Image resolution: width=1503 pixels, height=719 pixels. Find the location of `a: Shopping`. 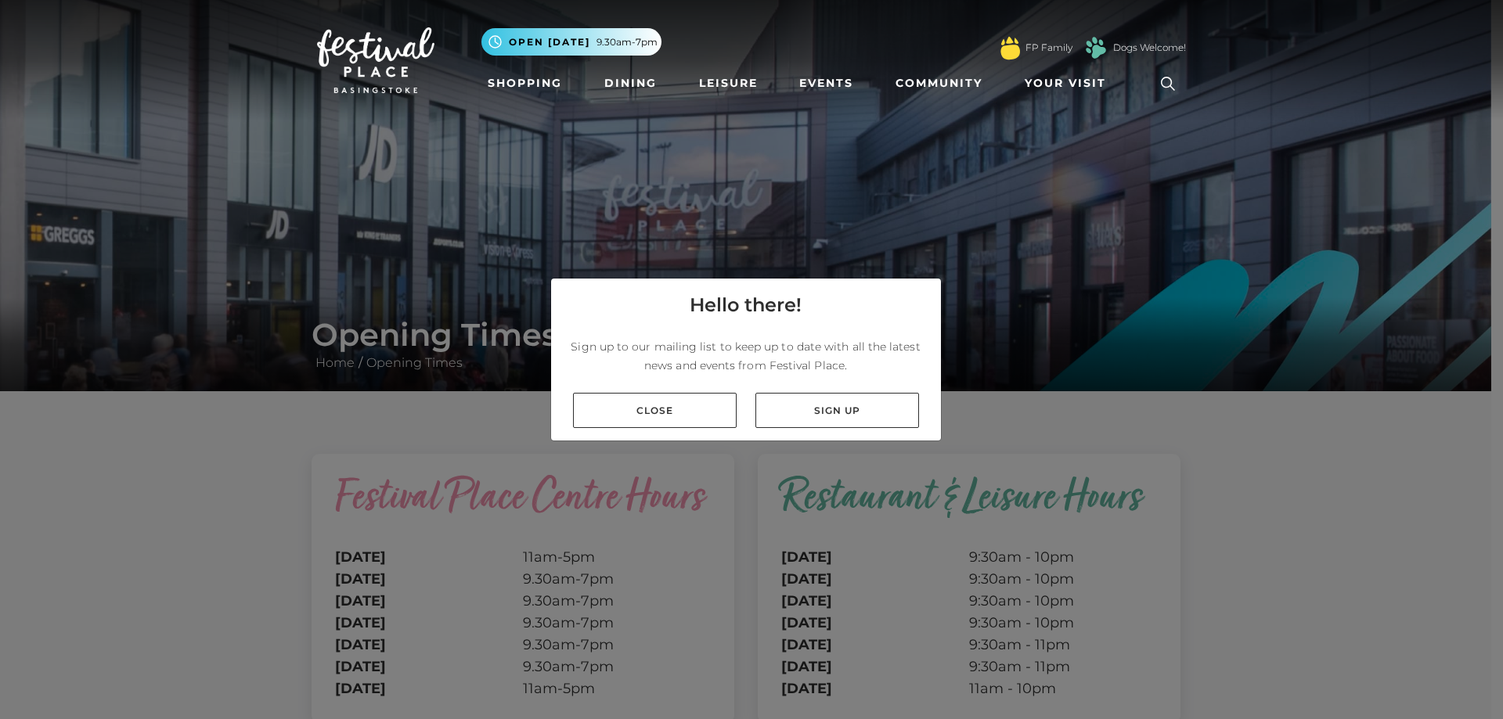

a: Shopping is located at coordinates (525, 83).